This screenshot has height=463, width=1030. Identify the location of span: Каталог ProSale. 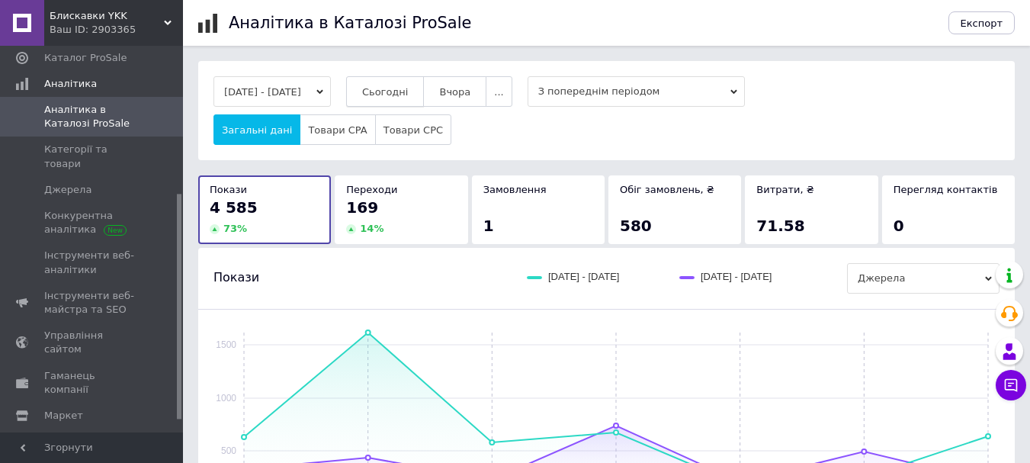
(85, 58).